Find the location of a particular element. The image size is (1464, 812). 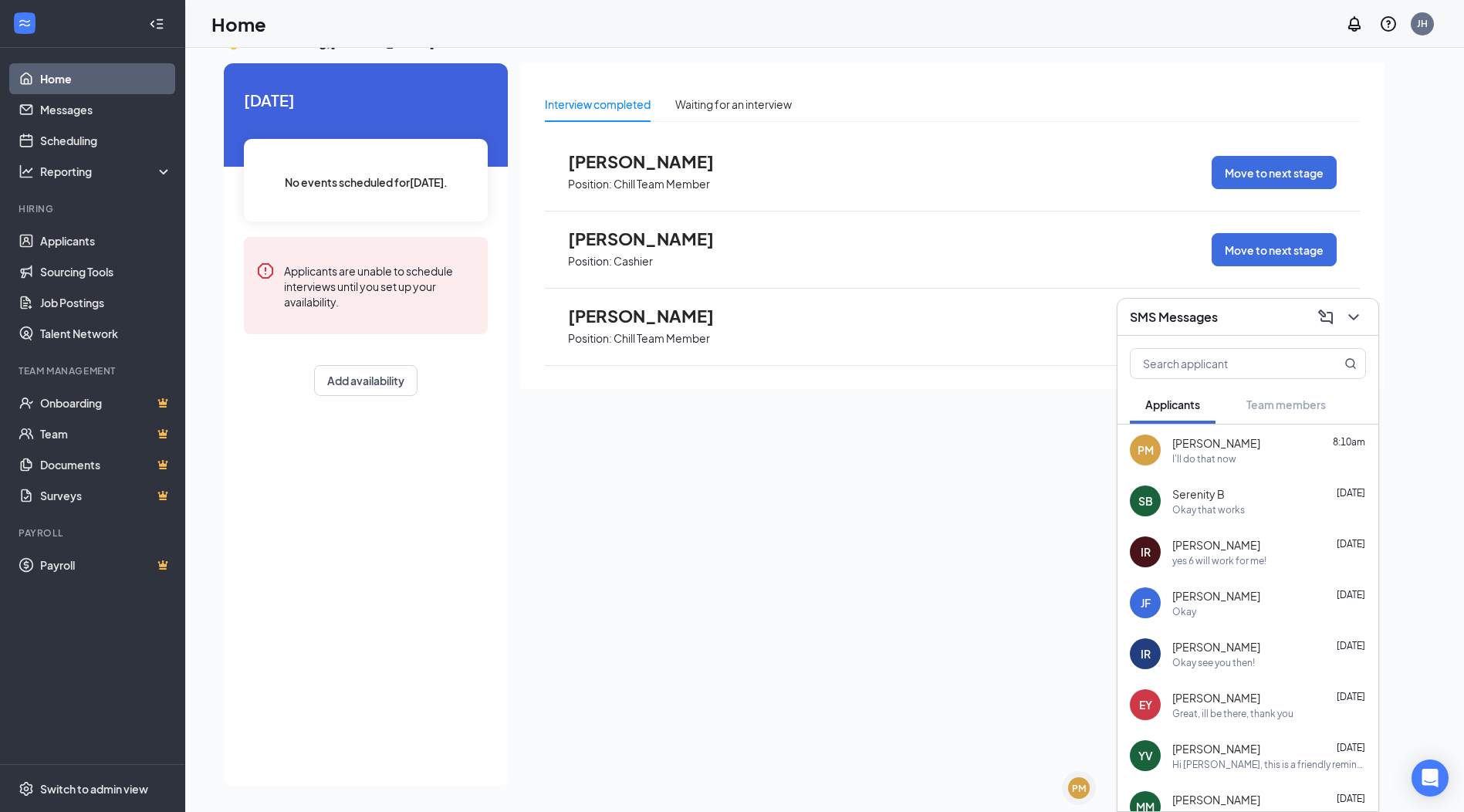

div: Hiring is located at coordinates (93, 209).